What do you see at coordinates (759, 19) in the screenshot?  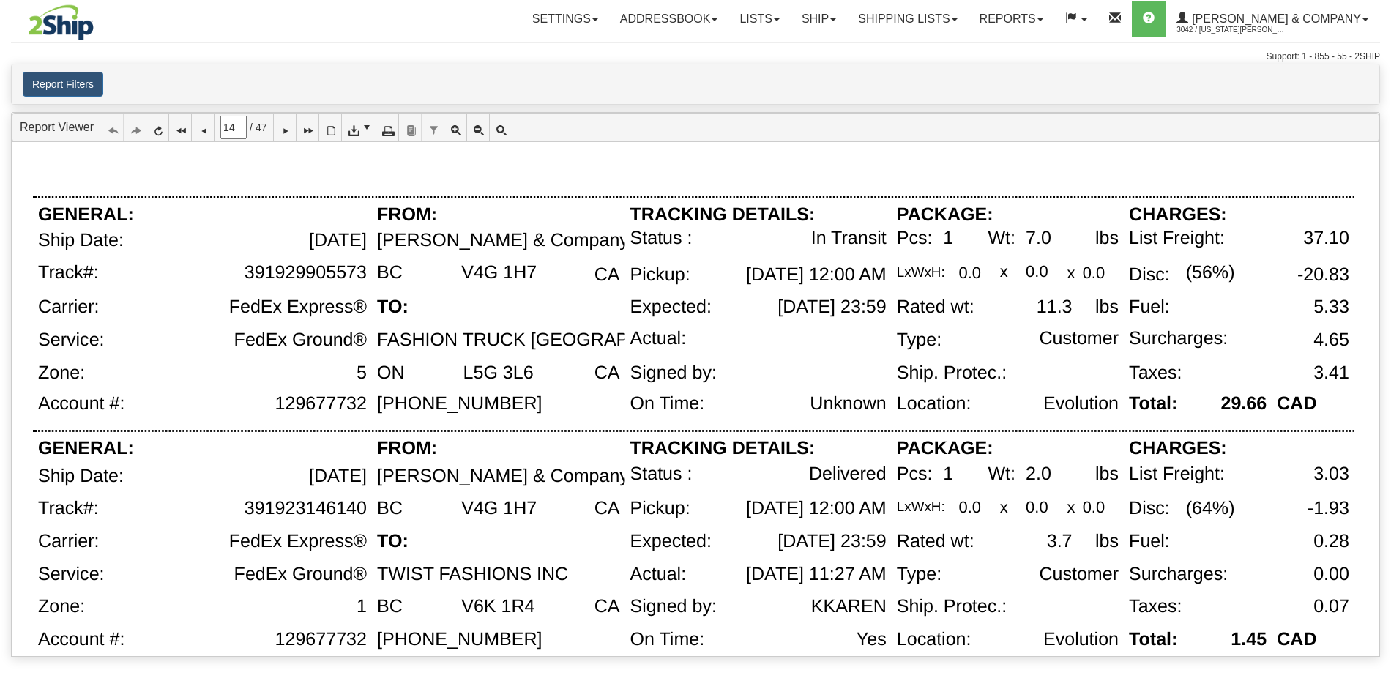 I see `a: Lists` at bounding box center [759, 19].